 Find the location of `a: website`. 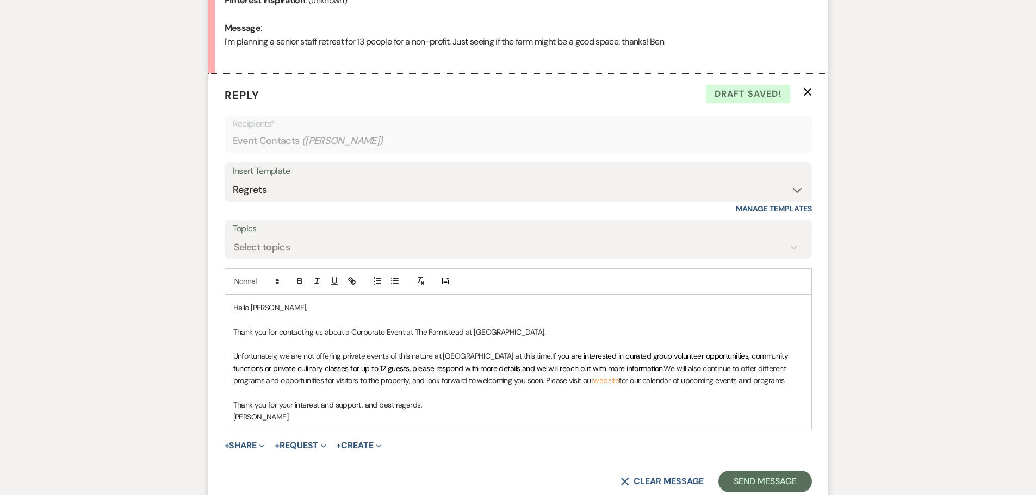

a: website is located at coordinates (606, 381).